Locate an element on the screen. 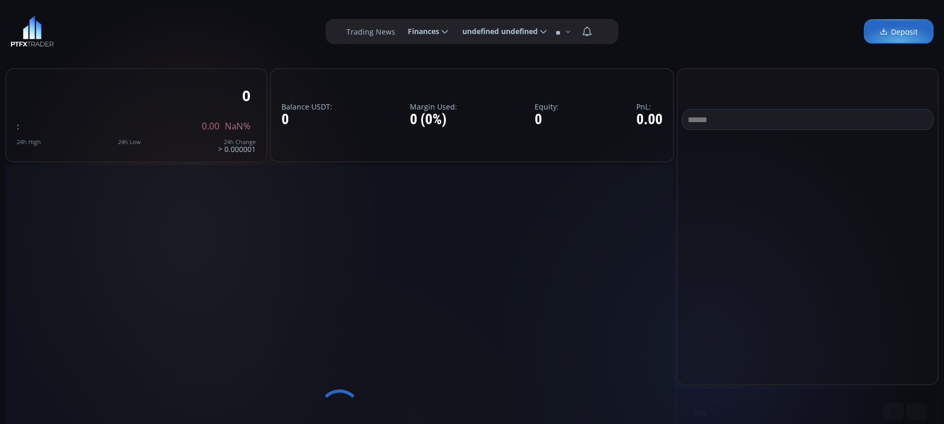  div: 24h High is located at coordinates (29, 142).